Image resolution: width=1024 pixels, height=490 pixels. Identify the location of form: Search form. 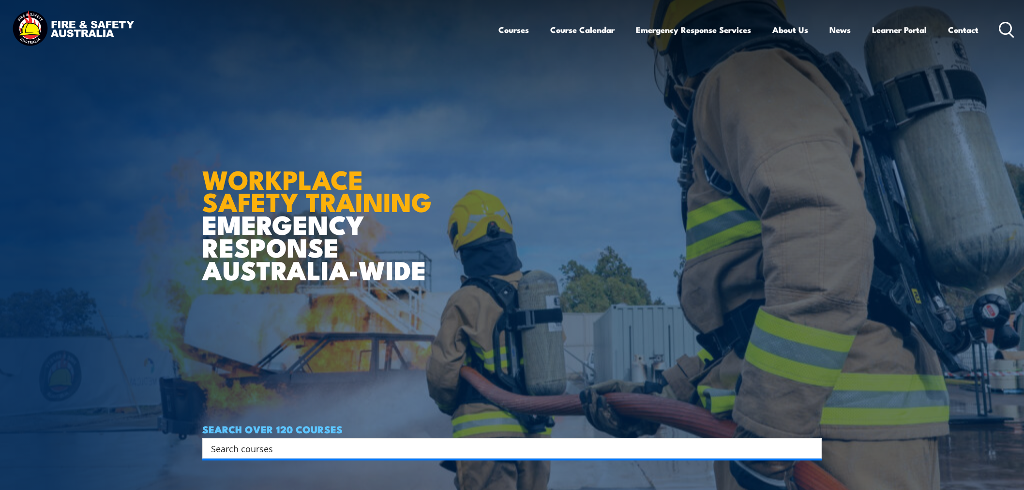
(508, 448).